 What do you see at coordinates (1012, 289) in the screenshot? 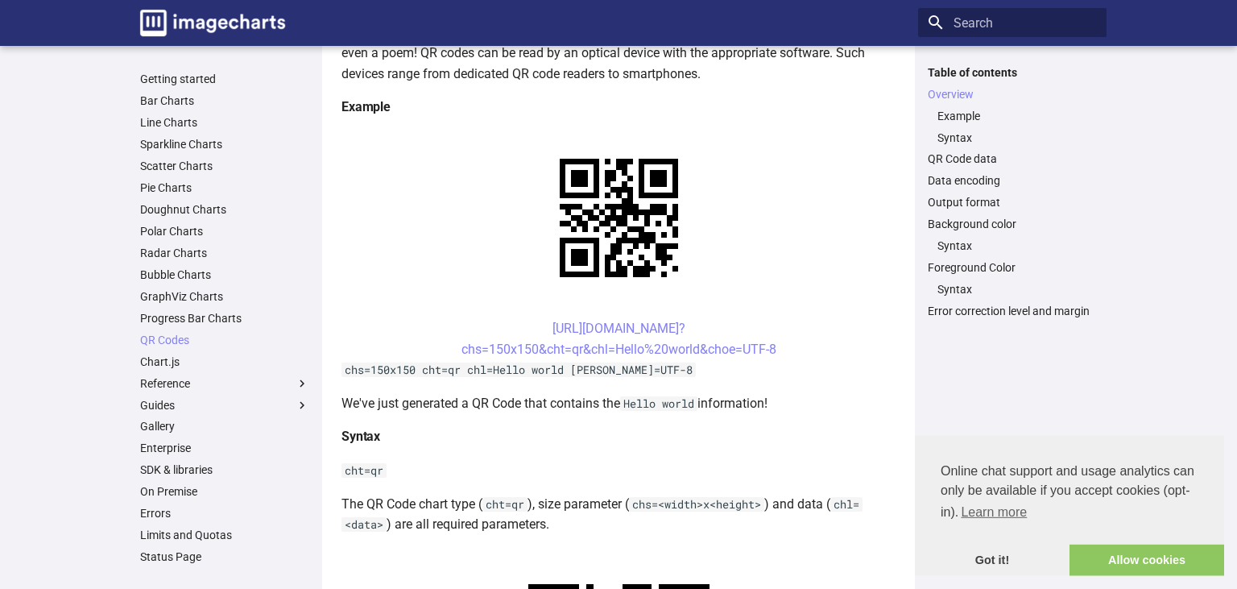
I see `nav: Foreground Color` at bounding box center [1012, 289].